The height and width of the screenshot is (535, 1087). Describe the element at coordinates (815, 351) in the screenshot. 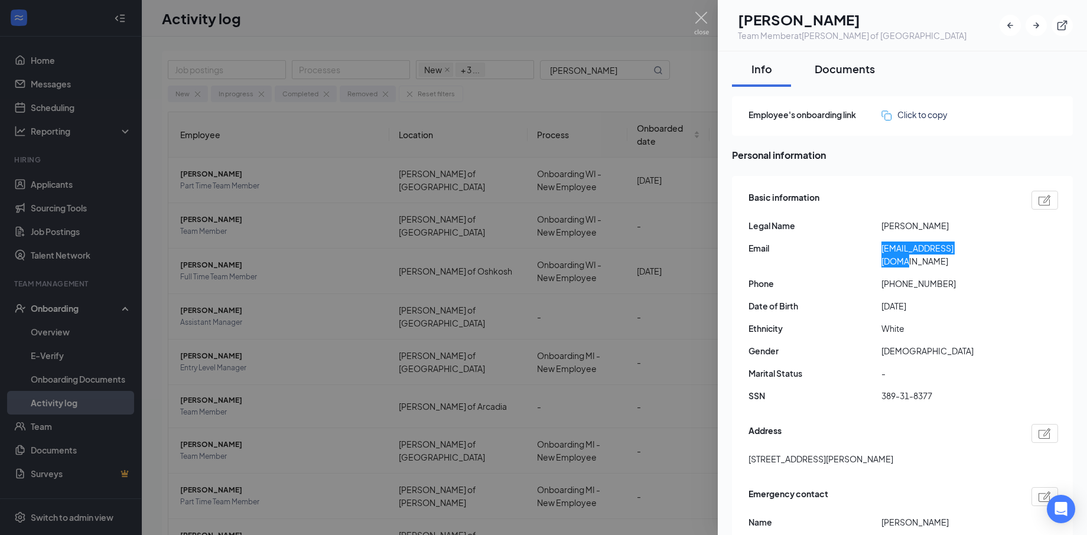

I see `span: Gender` at that location.